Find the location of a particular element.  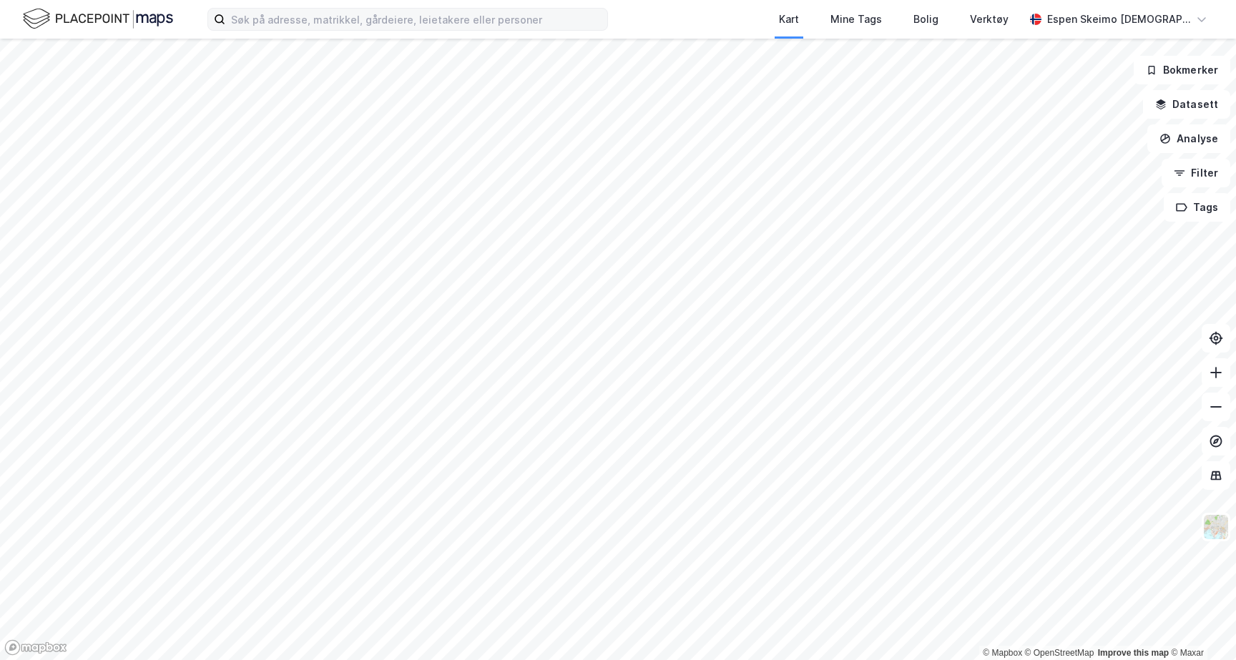

button: Tags is located at coordinates (1197, 207).